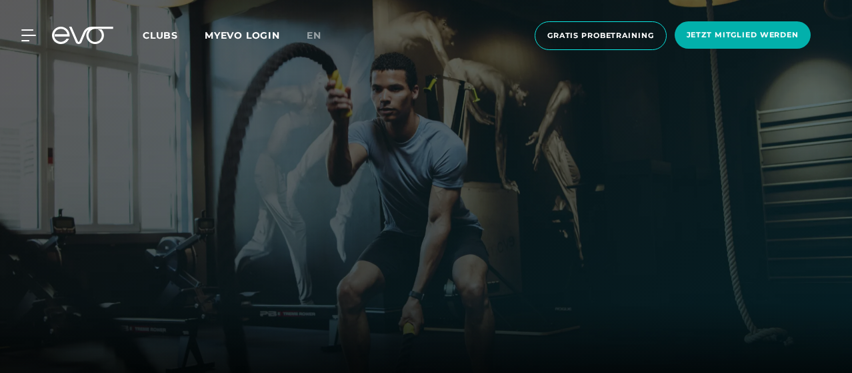 The height and width of the screenshot is (373, 852). I want to click on a: Gratis Probetraining, so click(601, 35).